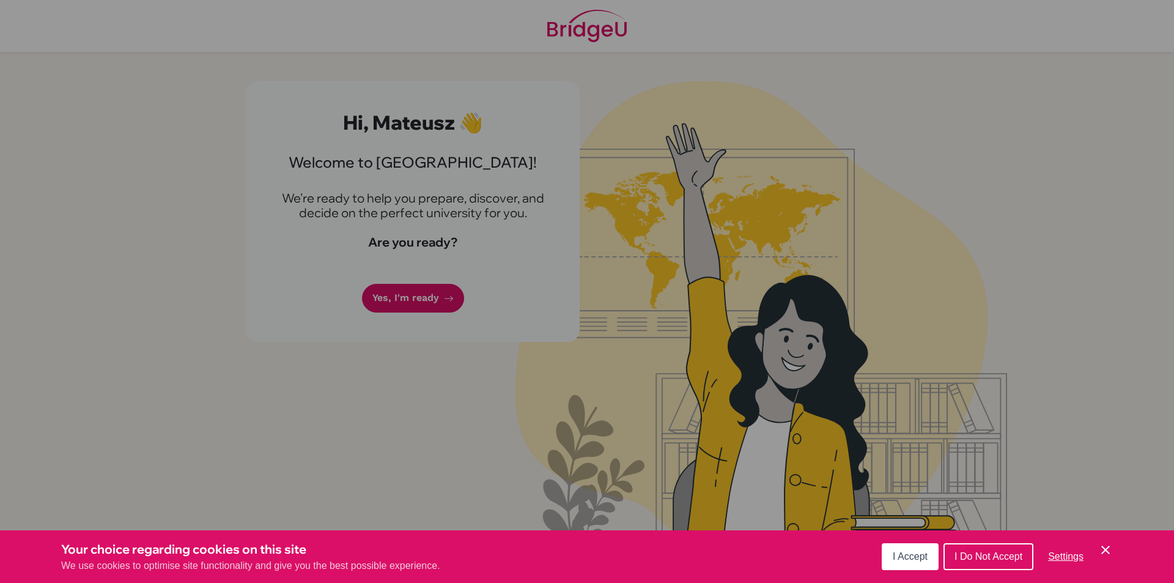 The image size is (1174, 583). What do you see at coordinates (251, 549) in the screenshot?
I see `h3: Your choice regarding cookies on this site` at bounding box center [251, 549].